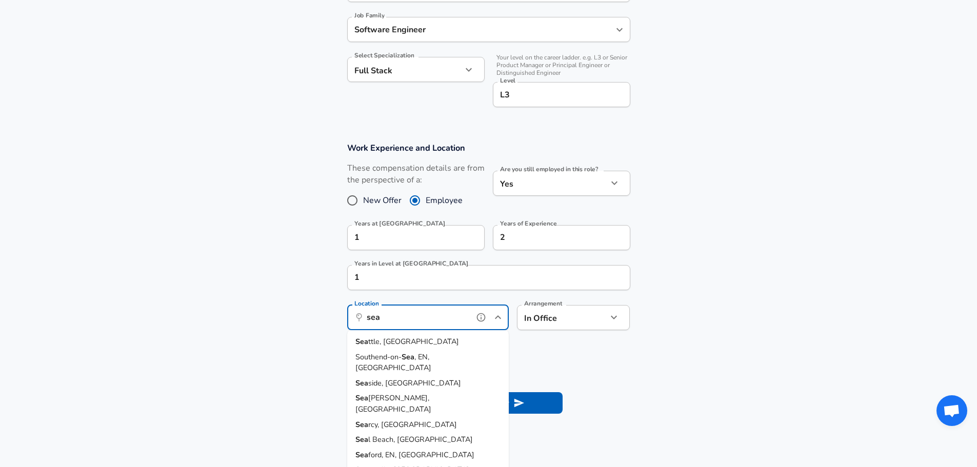 The image size is (977, 467). Describe the element at coordinates (379, 357) in the screenshot. I see `span: Southend-on-` at that location.